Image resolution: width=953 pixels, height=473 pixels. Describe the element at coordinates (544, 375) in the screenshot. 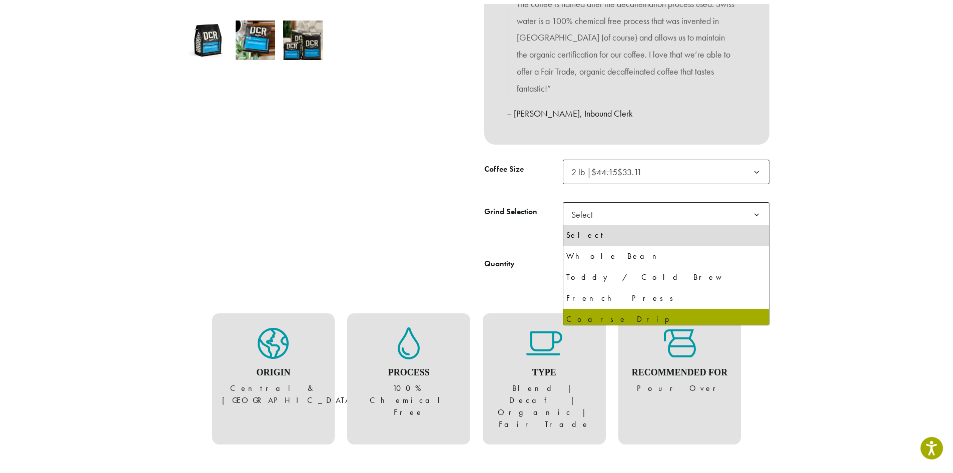

I see `figure: Blend | Decaf | Organic | Fair Trade` at that location.